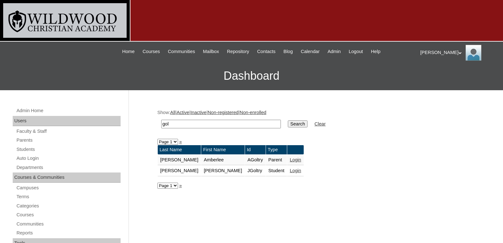  Describe the element at coordinates (67, 121) in the screenshot. I see `div: Users` at that location.